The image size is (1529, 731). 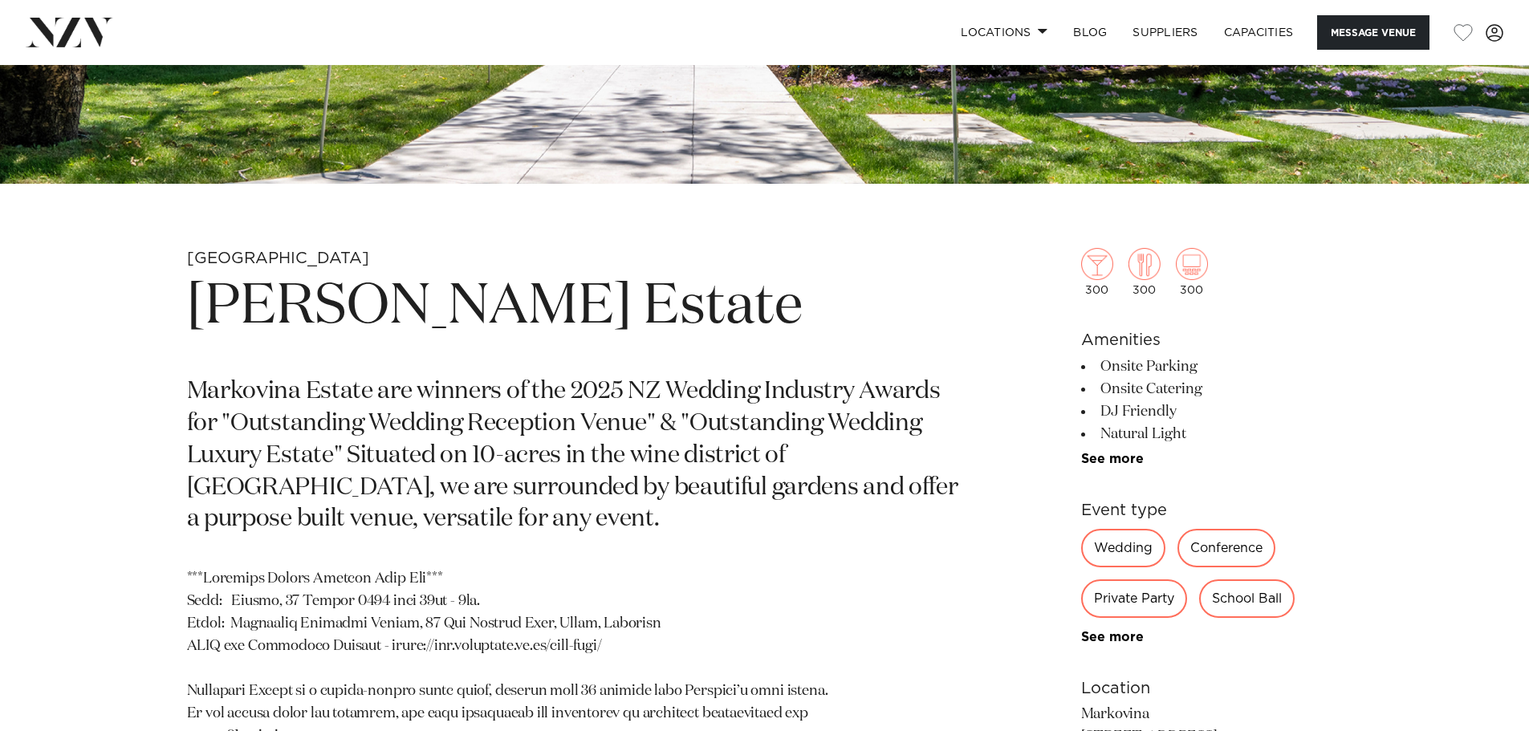 What do you see at coordinates (1212, 688) in the screenshot?
I see `h6: Location` at bounding box center [1212, 688].